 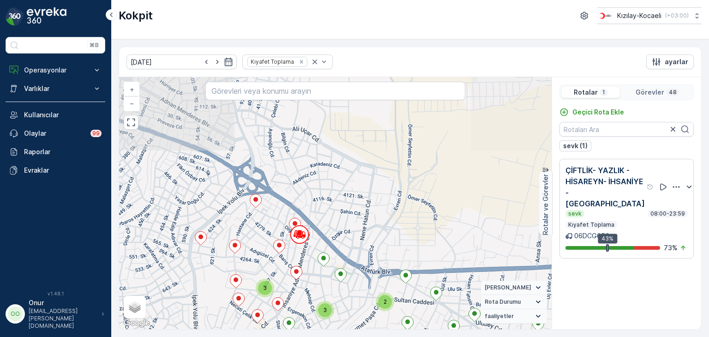 I want to click on p: 06DCG656, so click(x=592, y=236).